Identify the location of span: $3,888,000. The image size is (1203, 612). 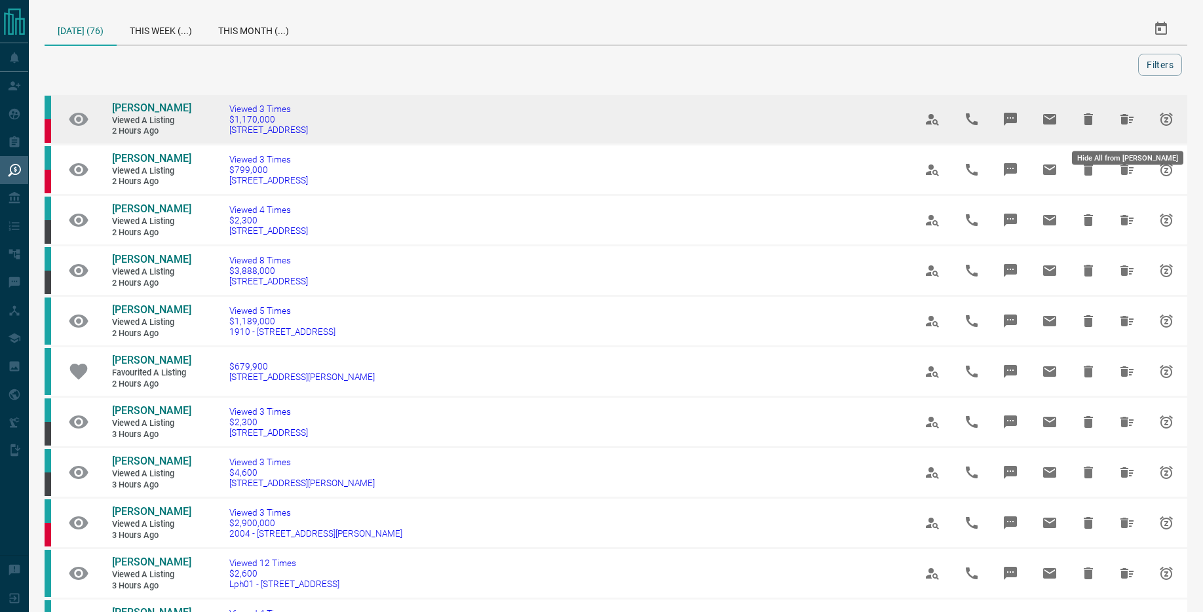
(269, 271).